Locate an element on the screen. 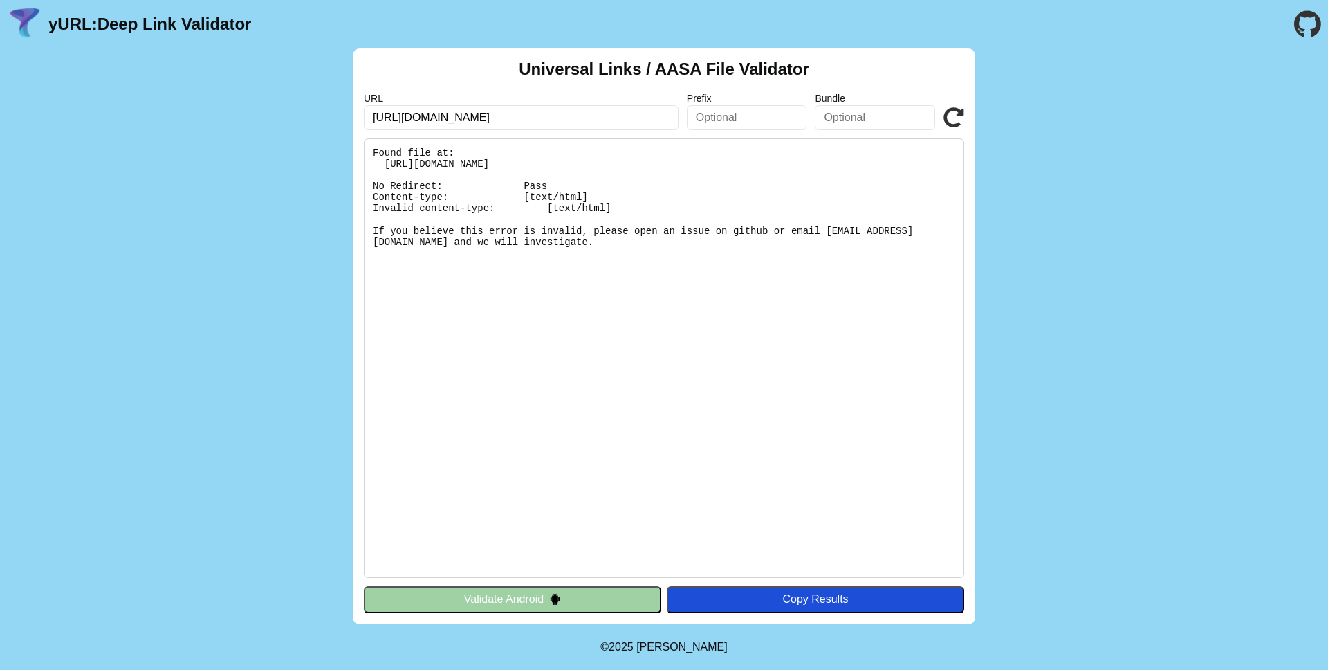  label: URL is located at coordinates (521, 98).